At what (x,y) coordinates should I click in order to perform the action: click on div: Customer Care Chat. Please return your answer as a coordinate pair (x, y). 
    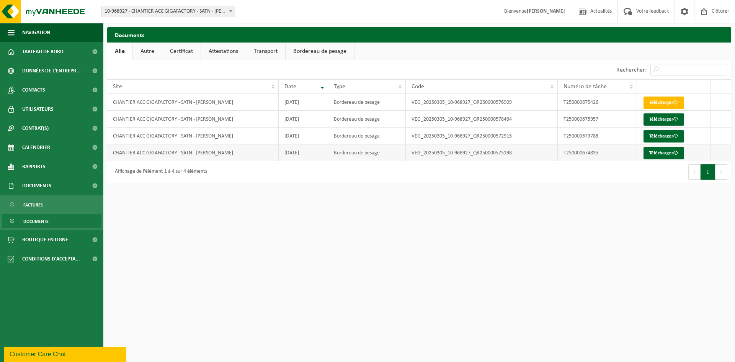
    Looking at the image, I should click on (61, 9).